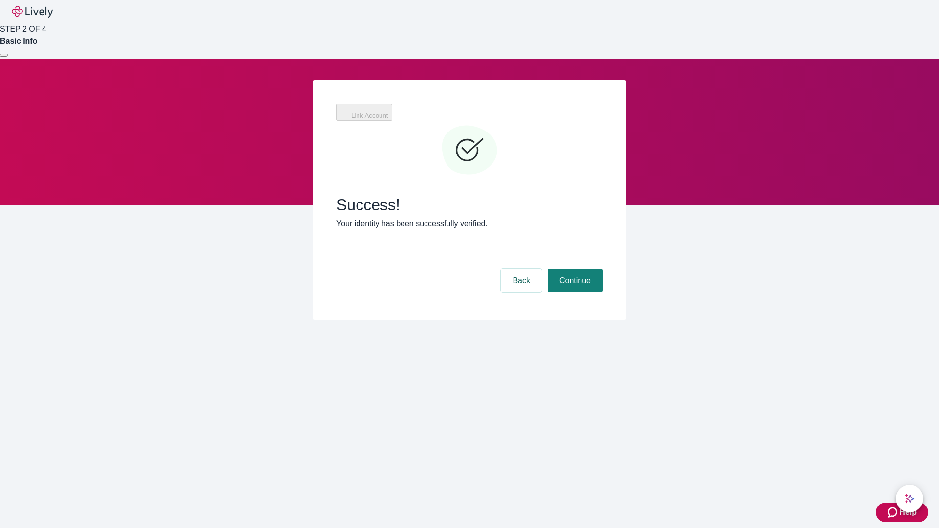 This screenshot has height=528, width=939. What do you see at coordinates (470, 224) in the screenshot?
I see `p: Your identity has been successfully verified.` at bounding box center [470, 224].